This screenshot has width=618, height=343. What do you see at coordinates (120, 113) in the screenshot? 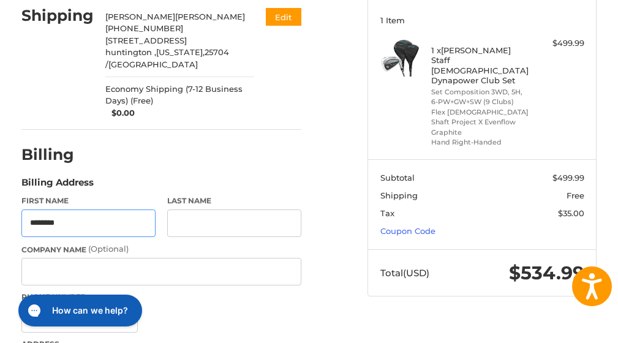
I see `span: $0.00` at bounding box center [120, 113].